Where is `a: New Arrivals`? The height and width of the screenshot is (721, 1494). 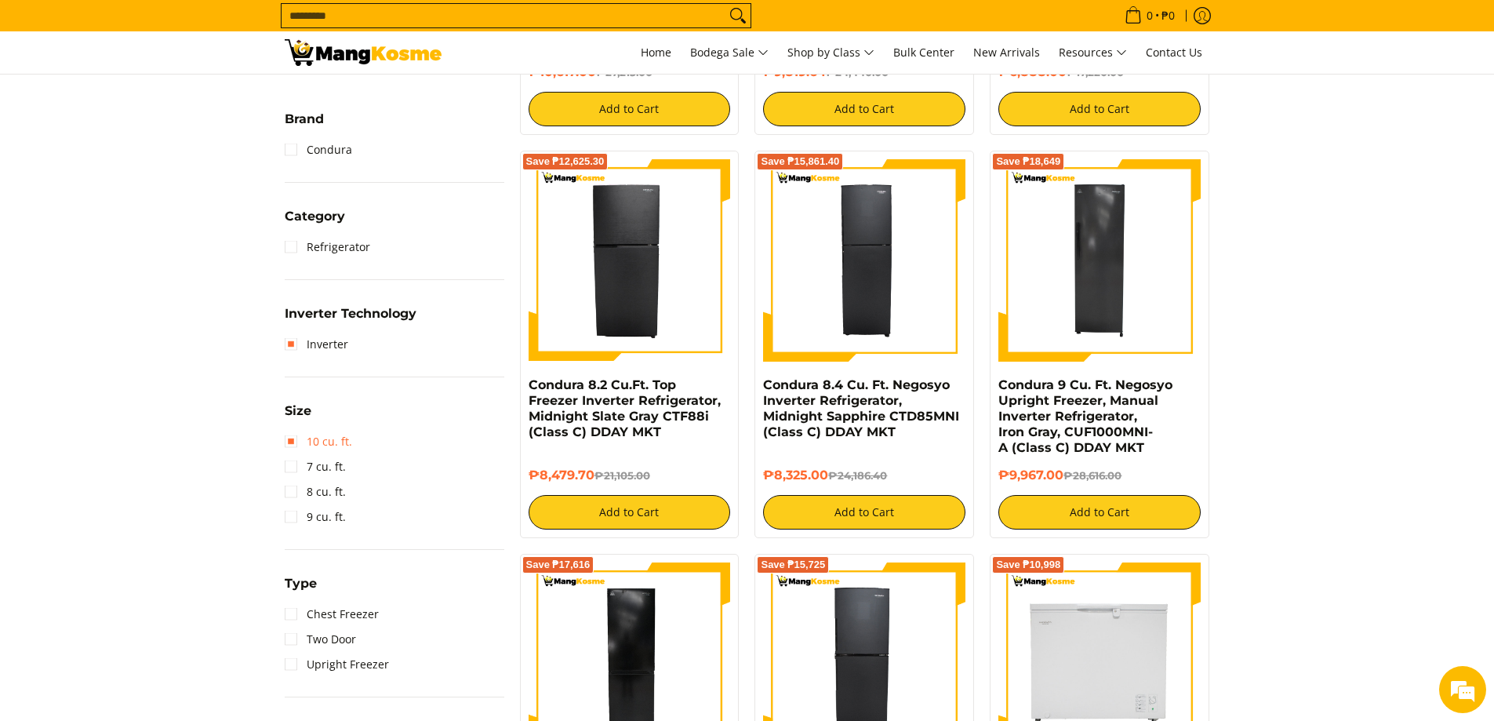
a: New Arrivals is located at coordinates (1006, 53).